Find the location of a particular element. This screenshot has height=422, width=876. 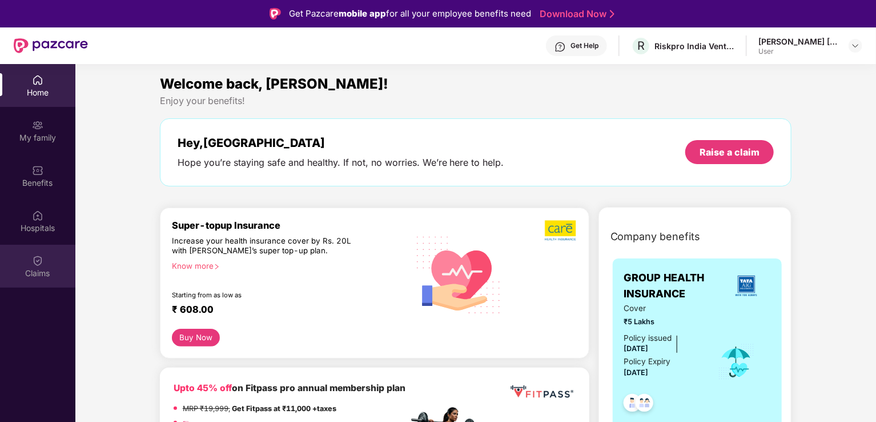

img: icon is located at coordinates (736, 362).